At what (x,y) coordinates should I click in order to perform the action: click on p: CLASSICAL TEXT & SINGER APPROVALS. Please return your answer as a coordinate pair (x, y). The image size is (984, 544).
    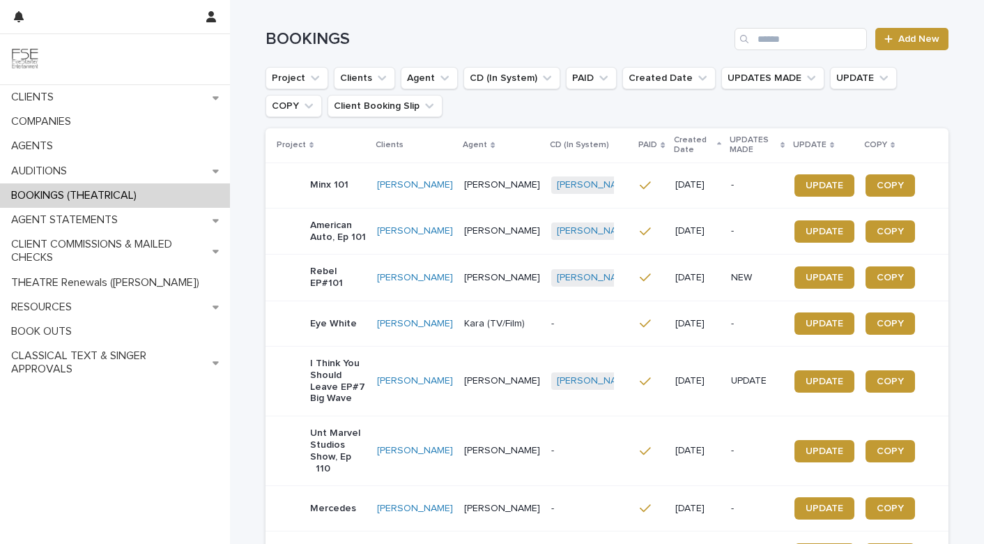
    Looking at the image, I should click on (109, 363).